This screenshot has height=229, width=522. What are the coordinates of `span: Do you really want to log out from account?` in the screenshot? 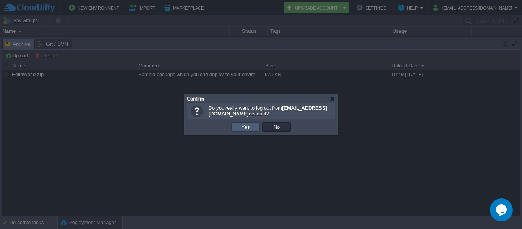 It's located at (268, 111).